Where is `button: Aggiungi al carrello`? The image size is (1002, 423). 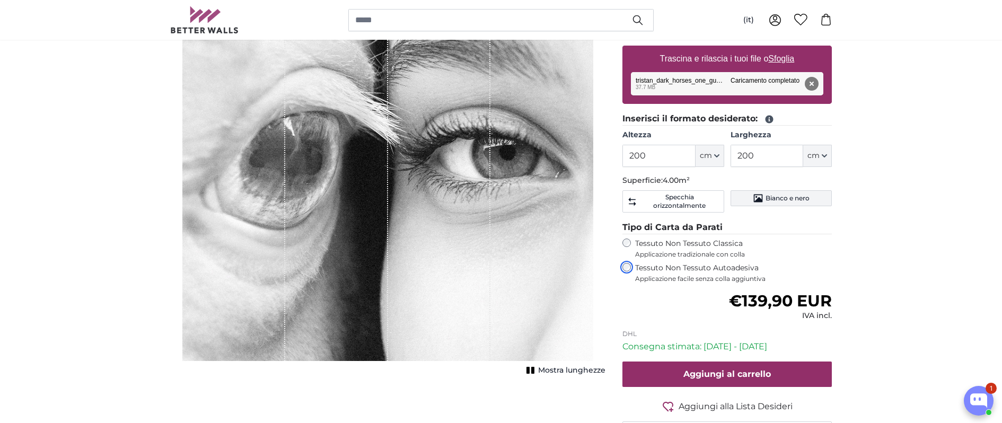 button: Aggiungi al carrello is located at coordinates (727, 374).